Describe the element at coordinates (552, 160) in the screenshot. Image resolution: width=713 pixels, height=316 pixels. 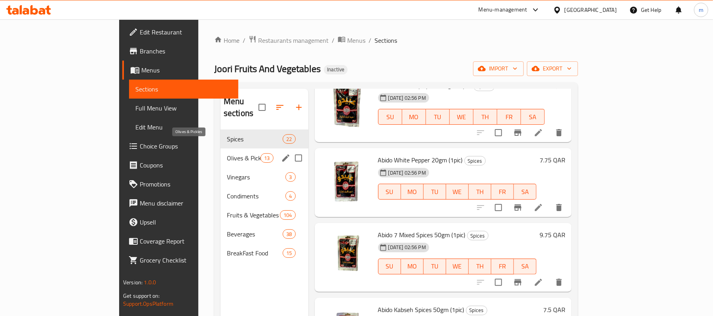
I see `h6: 7.75 QAR` at that location.